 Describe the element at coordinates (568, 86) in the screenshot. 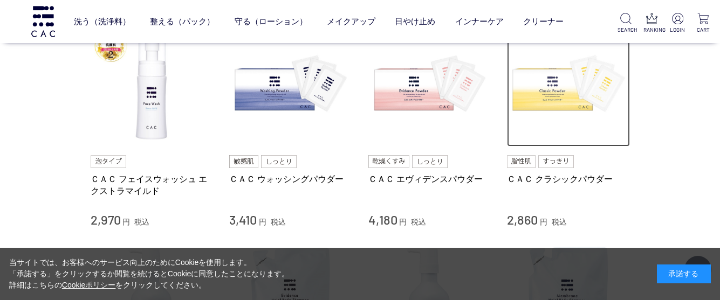

I see `img: ＣＡＣ クラシックパウダー` at that location.